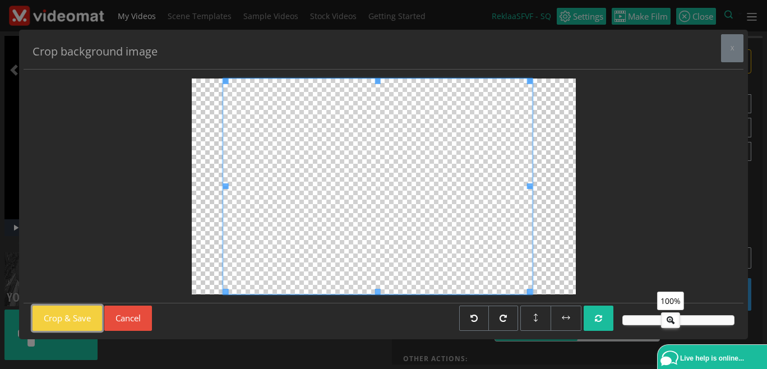 The image size is (767, 369). Describe the element at coordinates (598, 318) in the screenshot. I see `button: Reset image` at that location.